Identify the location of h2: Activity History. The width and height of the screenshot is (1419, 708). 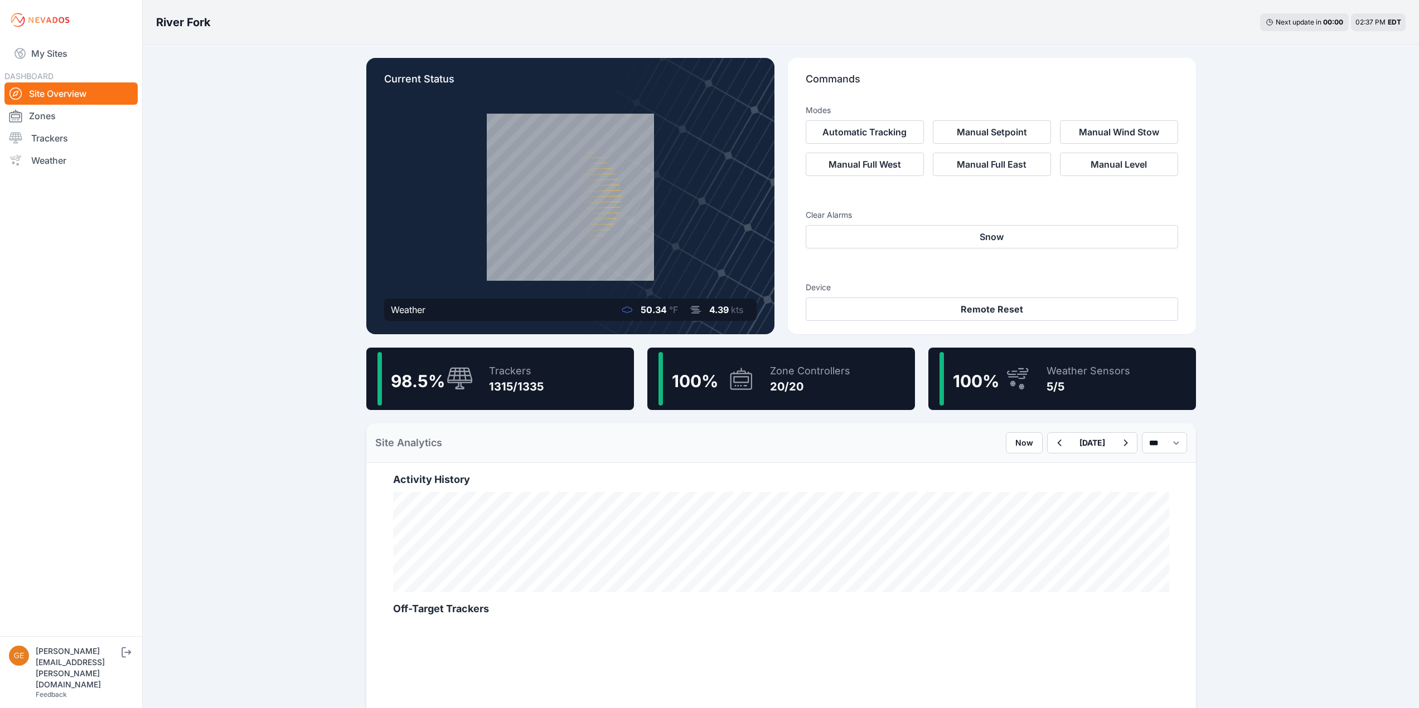
(781, 480).